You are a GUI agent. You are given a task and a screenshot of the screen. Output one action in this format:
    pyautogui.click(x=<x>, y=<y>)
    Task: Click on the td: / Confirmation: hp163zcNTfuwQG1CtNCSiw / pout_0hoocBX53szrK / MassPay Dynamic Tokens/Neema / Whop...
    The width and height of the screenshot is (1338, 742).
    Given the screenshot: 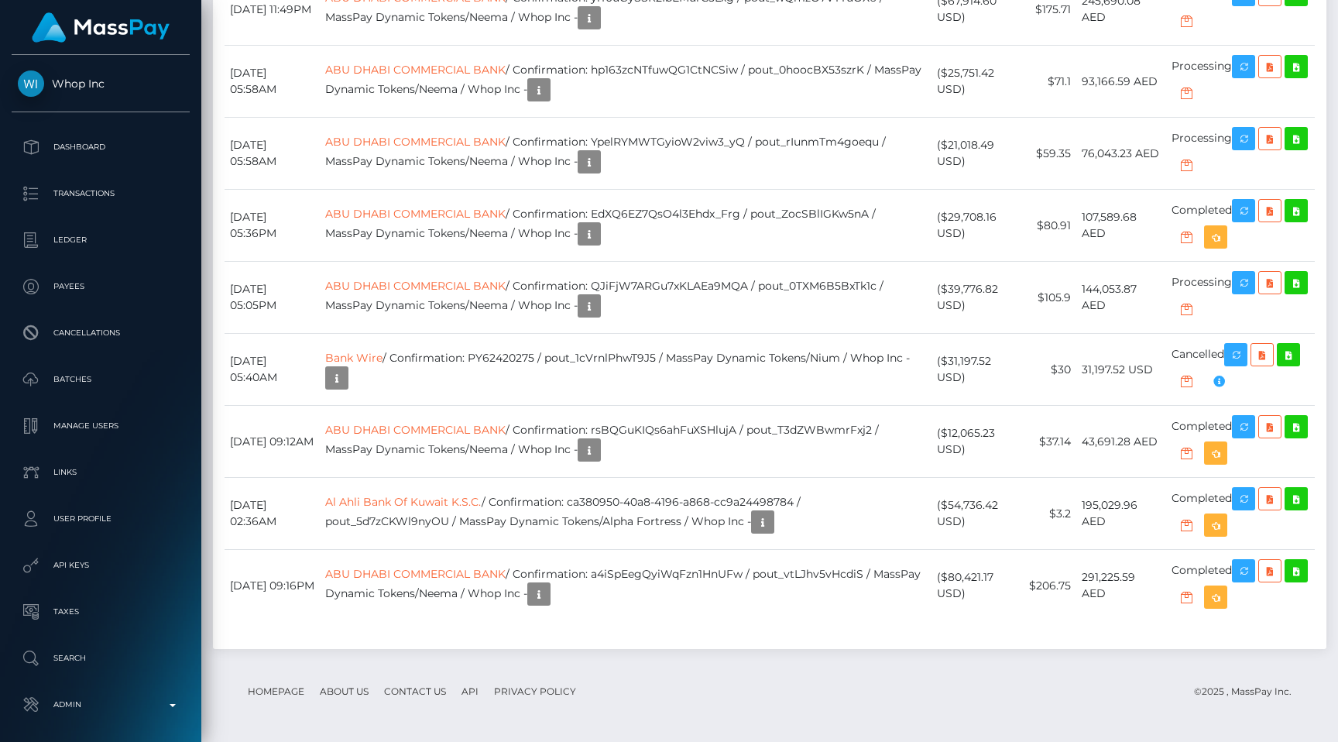 What is the action you would take?
    pyautogui.click(x=626, y=81)
    